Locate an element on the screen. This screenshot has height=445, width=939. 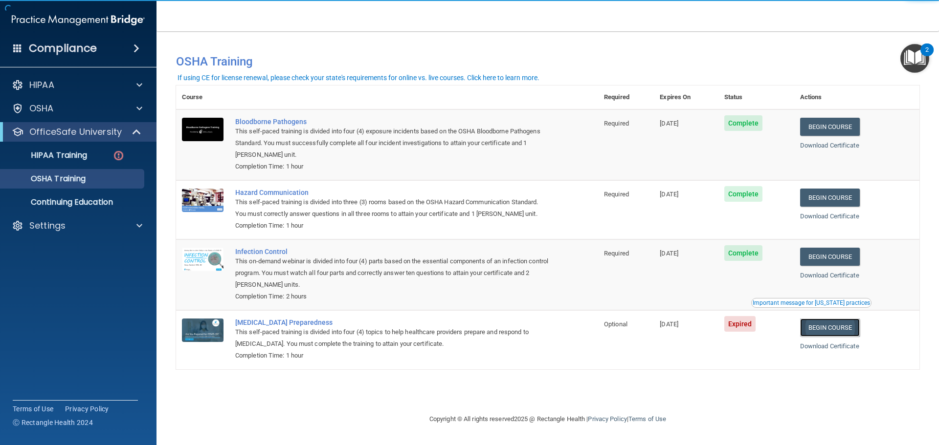
button: Open Resource Center, 2 new notifications is located at coordinates (914, 58).